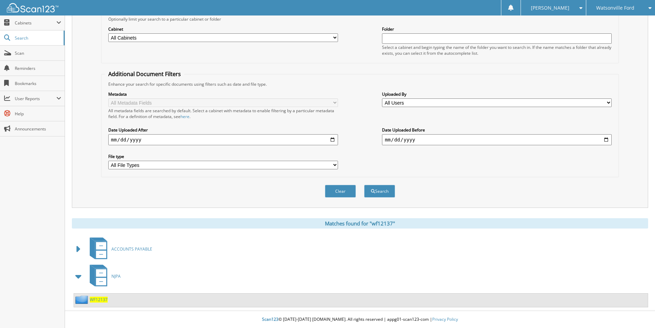 The width and height of the screenshot is (655, 328). Describe the element at coordinates (223, 94) in the screenshot. I see `label: Metadata` at that location.